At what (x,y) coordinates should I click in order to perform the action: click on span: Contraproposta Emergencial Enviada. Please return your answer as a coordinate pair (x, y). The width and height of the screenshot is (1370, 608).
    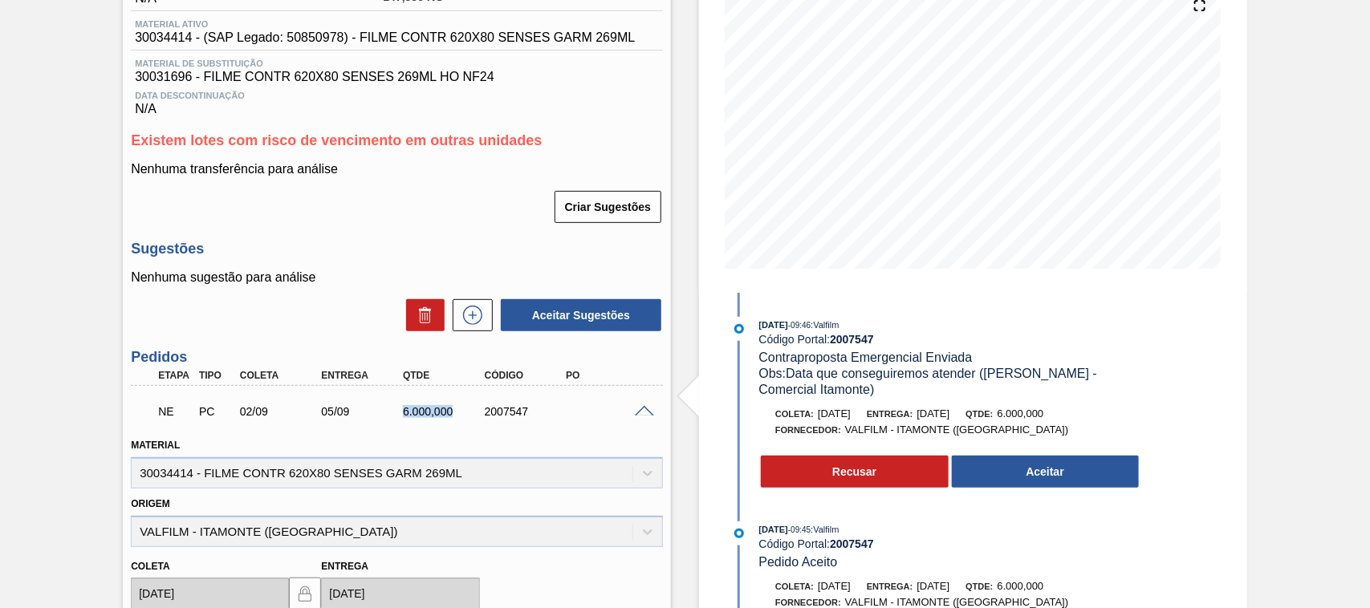
    Looking at the image, I should click on (866, 357).